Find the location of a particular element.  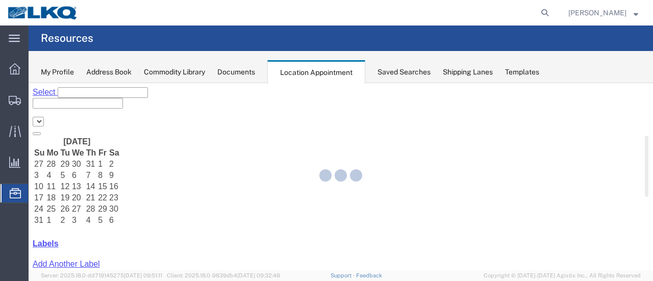

a: Support is located at coordinates (344, 276).